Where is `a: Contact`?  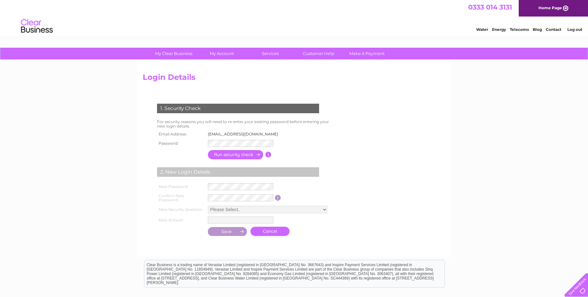 a: Contact is located at coordinates (554, 29).